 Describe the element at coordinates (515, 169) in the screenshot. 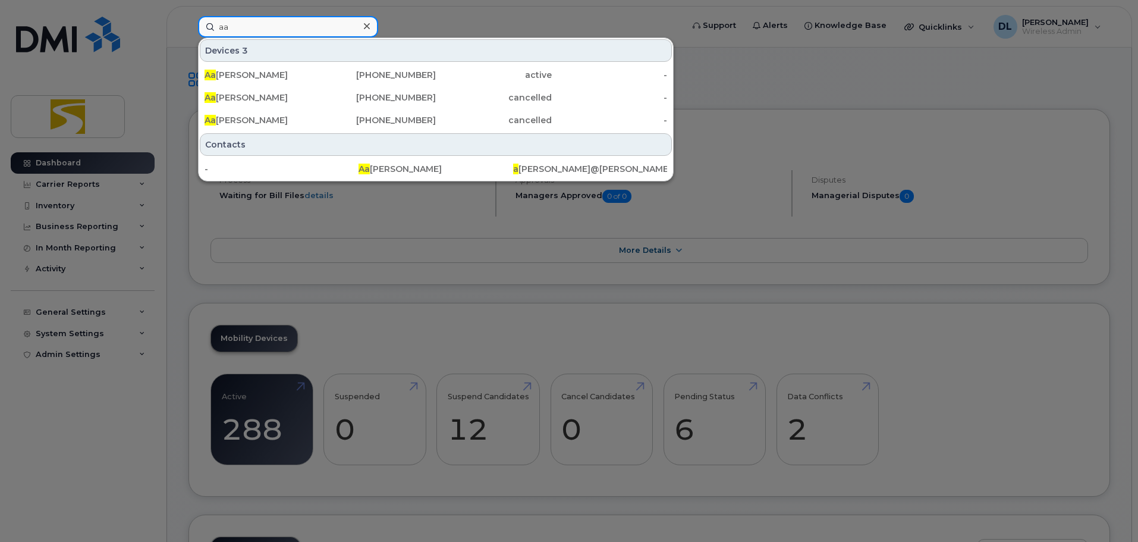

I see `span: a` at that location.